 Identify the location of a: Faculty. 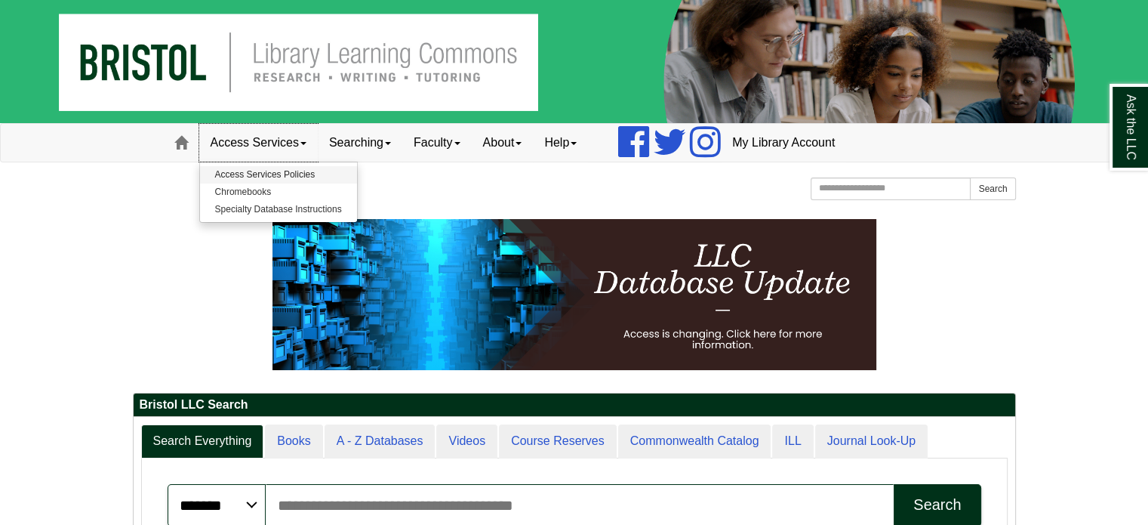
(437, 143).